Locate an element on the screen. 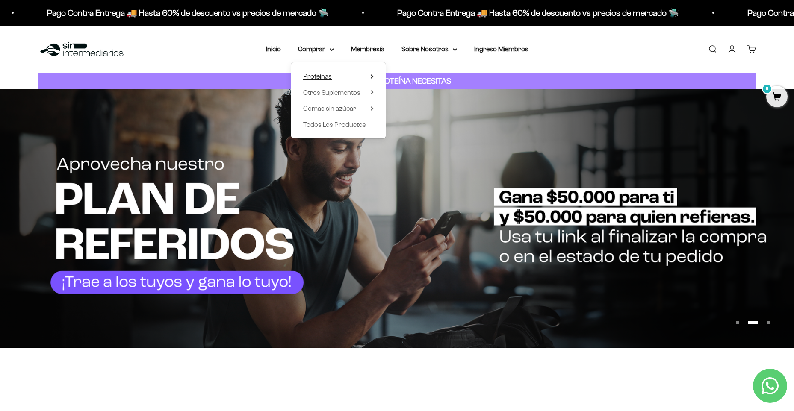  summary: Proteínas is located at coordinates (338, 77).